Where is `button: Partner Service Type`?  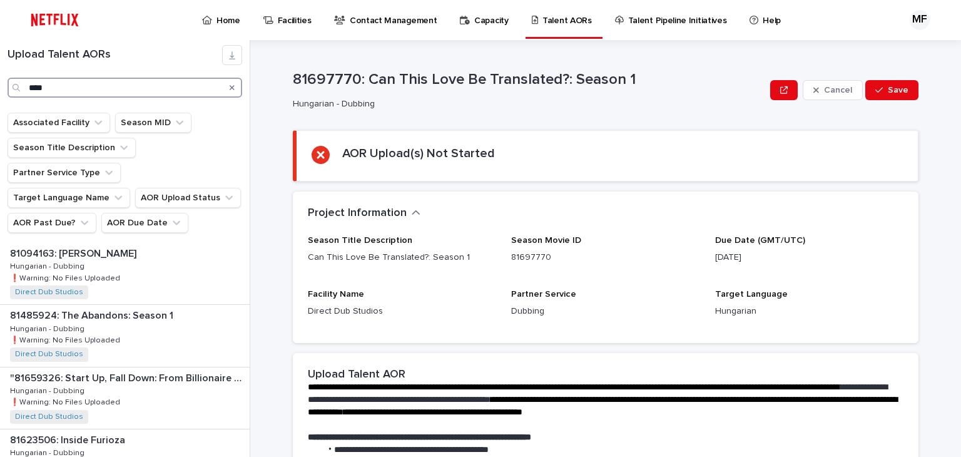 button: Partner Service Type is located at coordinates (64, 173).